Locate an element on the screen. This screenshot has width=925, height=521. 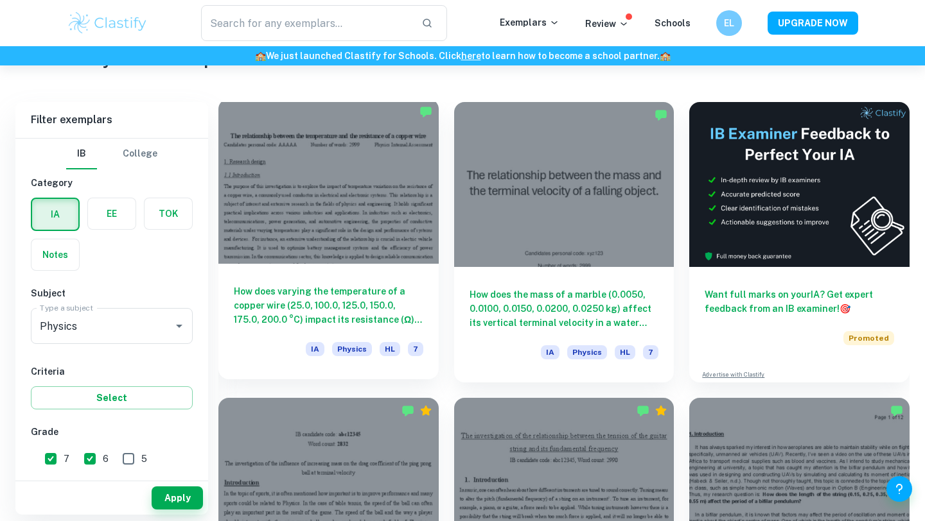
button: Open is located at coordinates (179, 326).